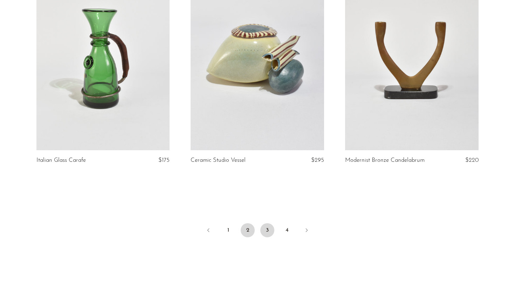 The width and height of the screenshot is (515, 292). What do you see at coordinates (228, 230) in the screenshot?
I see `a: 1` at bounding box center [228, 230].